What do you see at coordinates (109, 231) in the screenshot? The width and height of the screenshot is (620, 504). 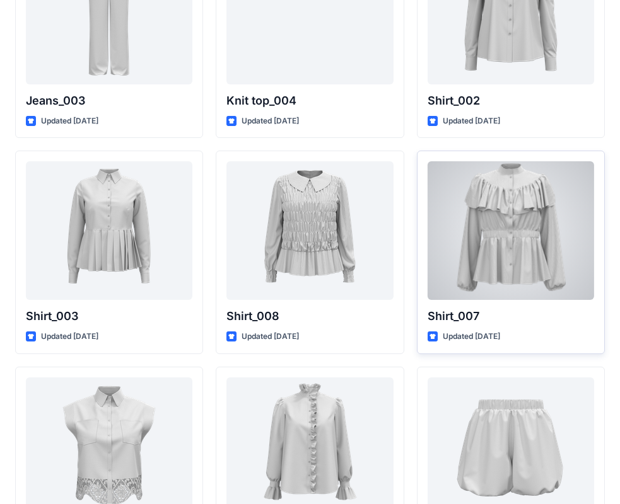 I see `a: Shirt_003` at bounding box center [109, 231].